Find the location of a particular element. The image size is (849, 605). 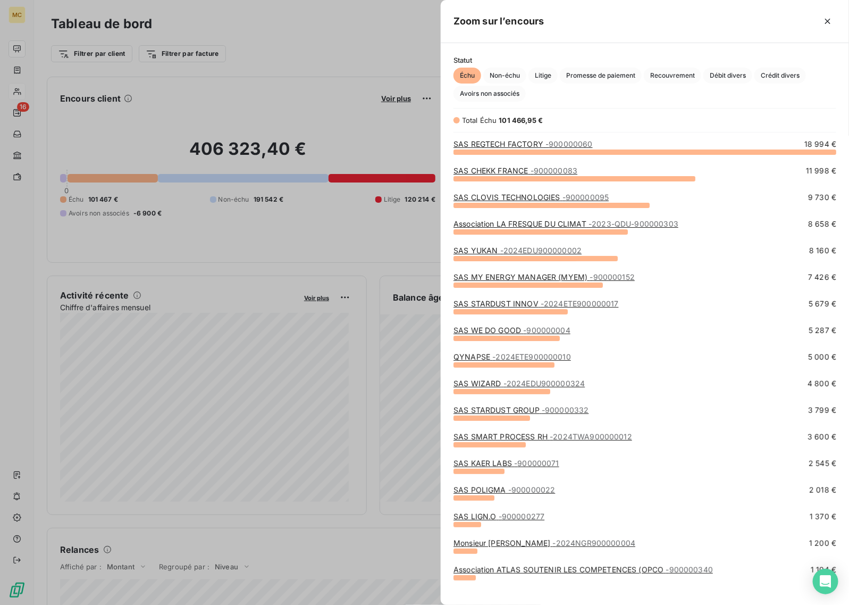

span: - 900000083 is located at coordinates (554, 170).